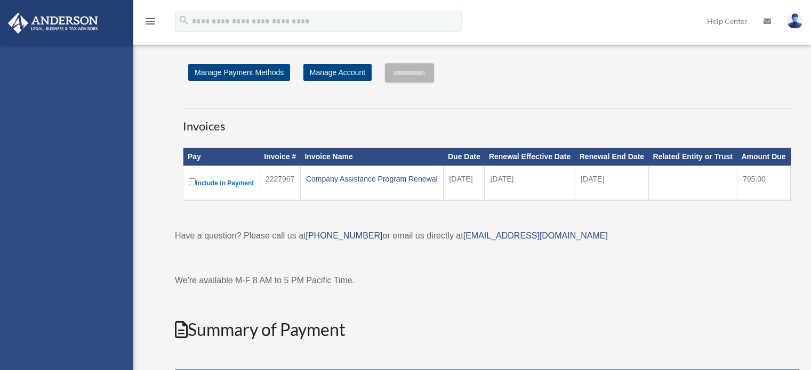  Describe the element at coordinates (487, 330) in the screenshot. I see `h2: Summary of Payment` at that location.